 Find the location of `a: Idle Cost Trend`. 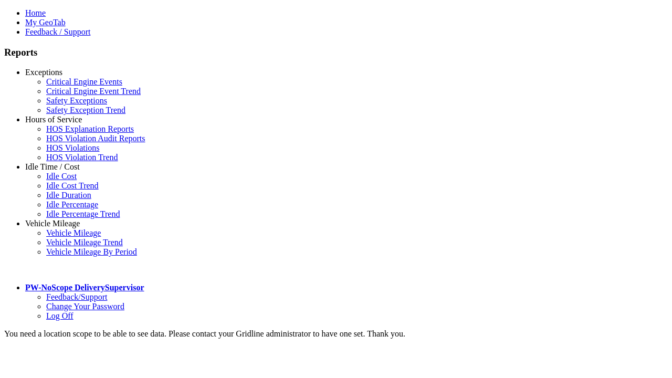

a: Idle Cost Trend is located at coordinates (72, 185).